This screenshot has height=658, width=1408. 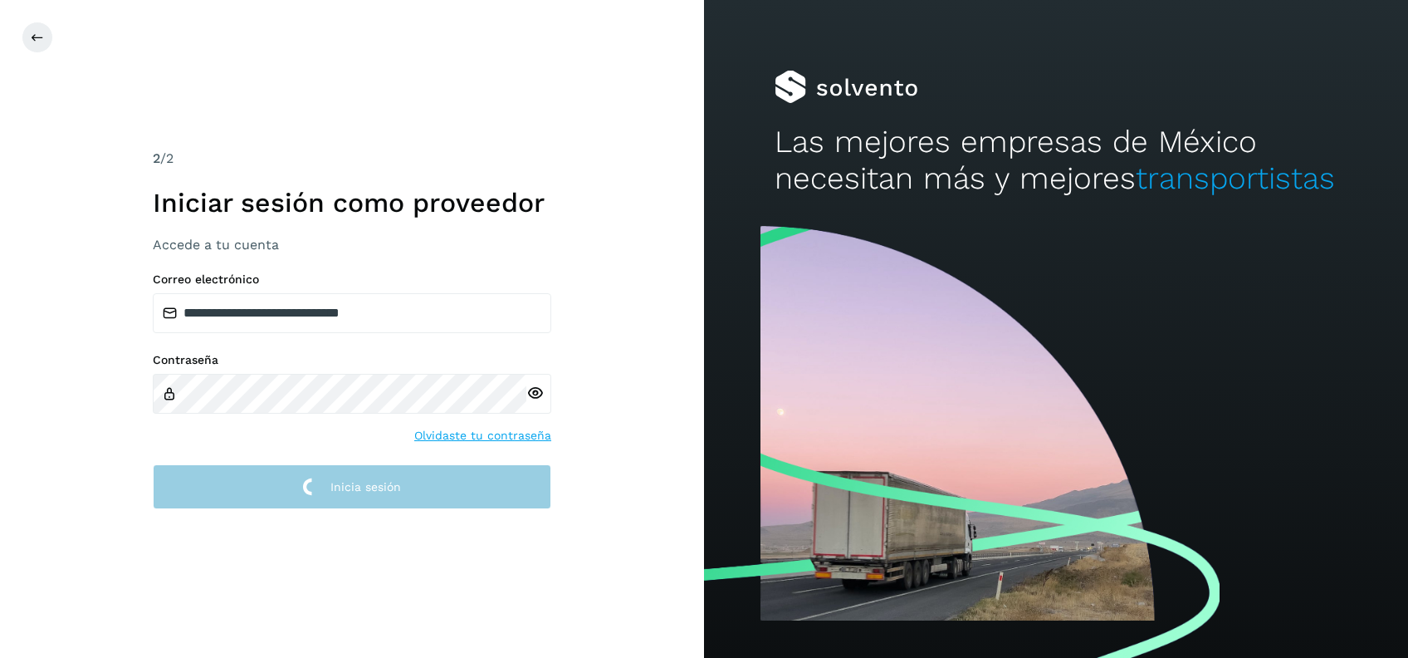 I want to click on label: Contraseña, so click(x=352, y=360).